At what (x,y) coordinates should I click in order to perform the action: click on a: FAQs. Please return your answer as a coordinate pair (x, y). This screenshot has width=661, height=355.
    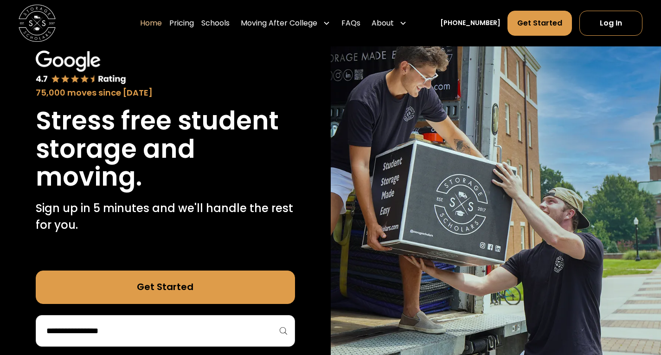
    Looking at the image, I should click on (351, 23).